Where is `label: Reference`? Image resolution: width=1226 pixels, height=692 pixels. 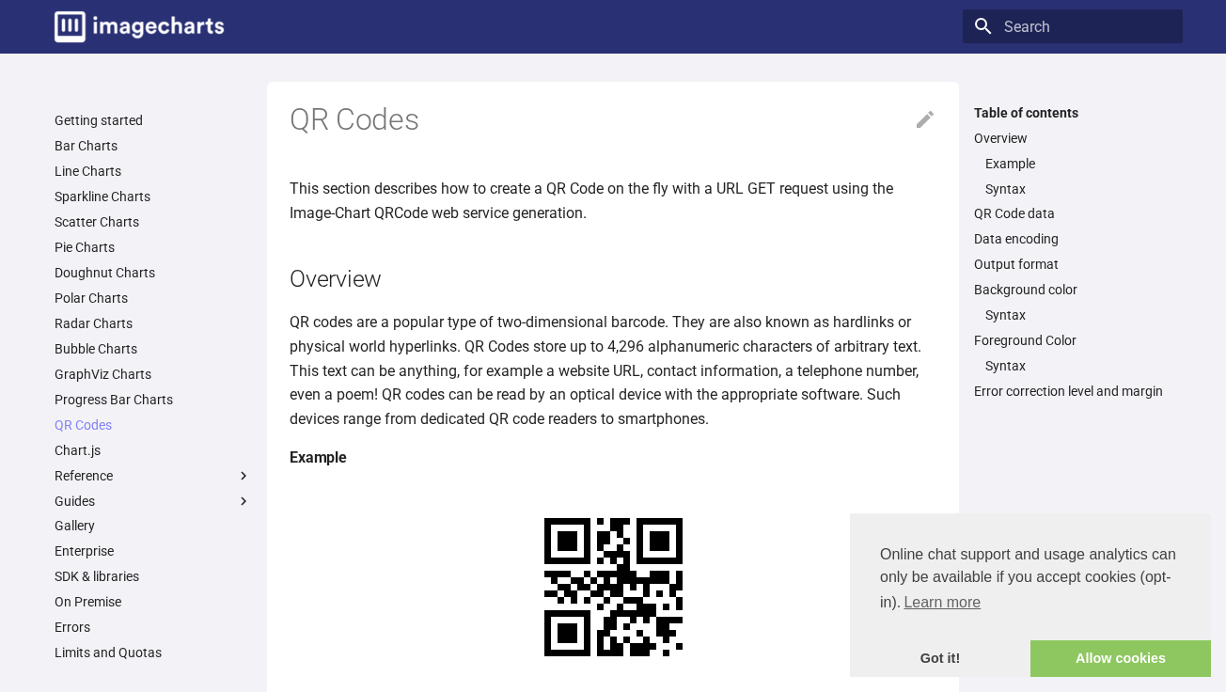 label: Reference is located at coordinates (153, 476).